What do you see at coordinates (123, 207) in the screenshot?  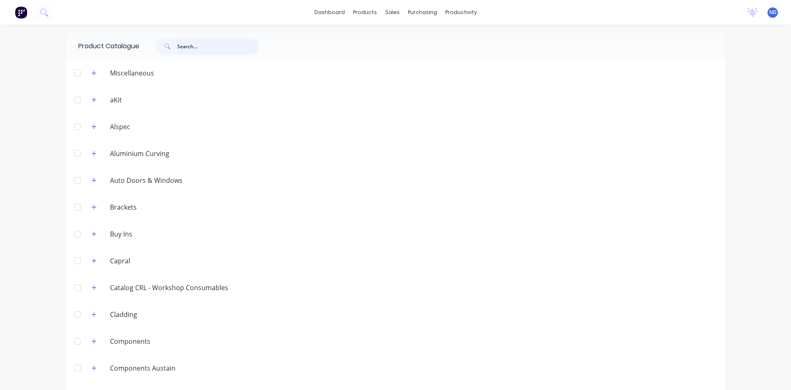 I see `div: Brackets` at bounding box center [123, 207].